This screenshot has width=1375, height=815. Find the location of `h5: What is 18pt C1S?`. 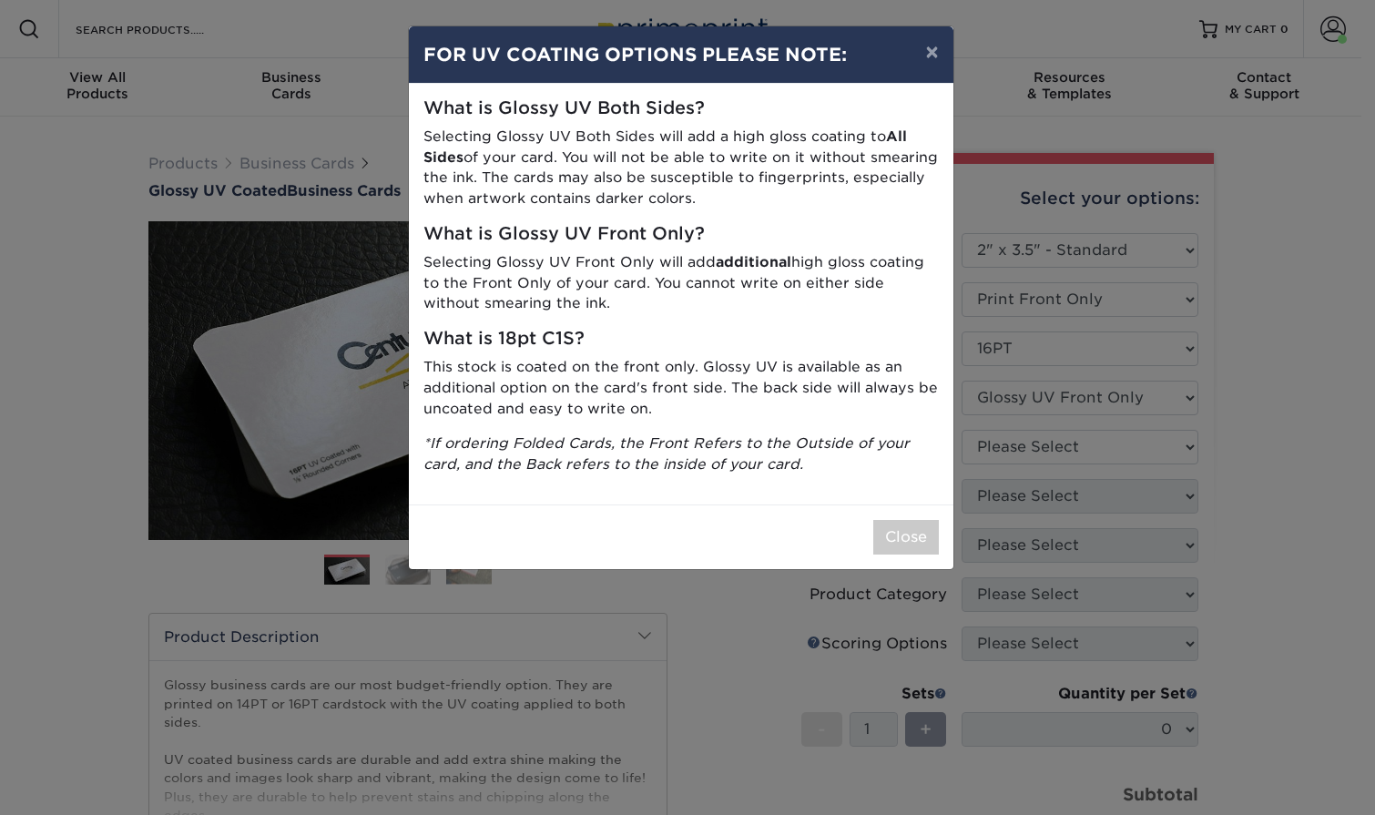

h5: What is 18pt C1S? is located at coordinates (681, 339).